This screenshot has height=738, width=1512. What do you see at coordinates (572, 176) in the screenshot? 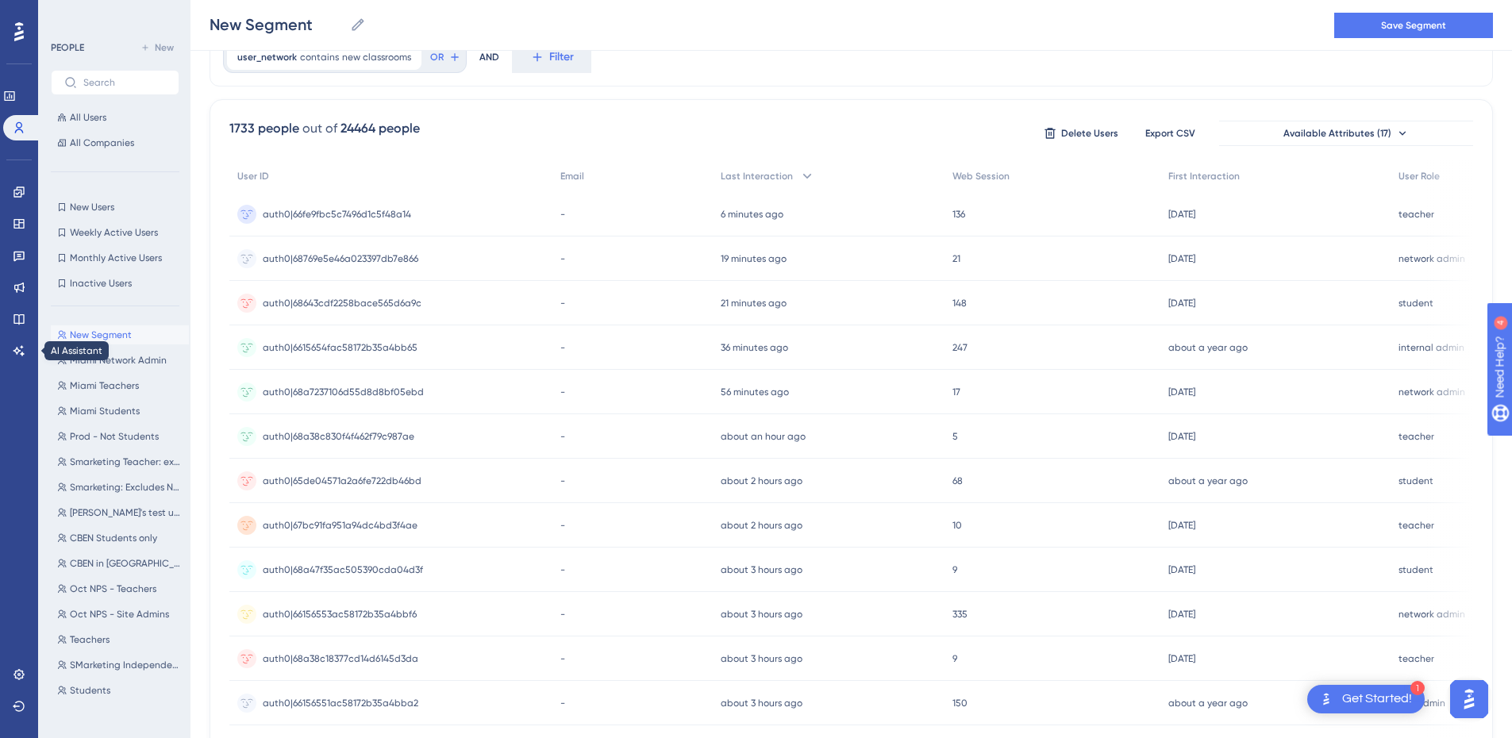
I see `span: Email` at bounding box center [572, 176].